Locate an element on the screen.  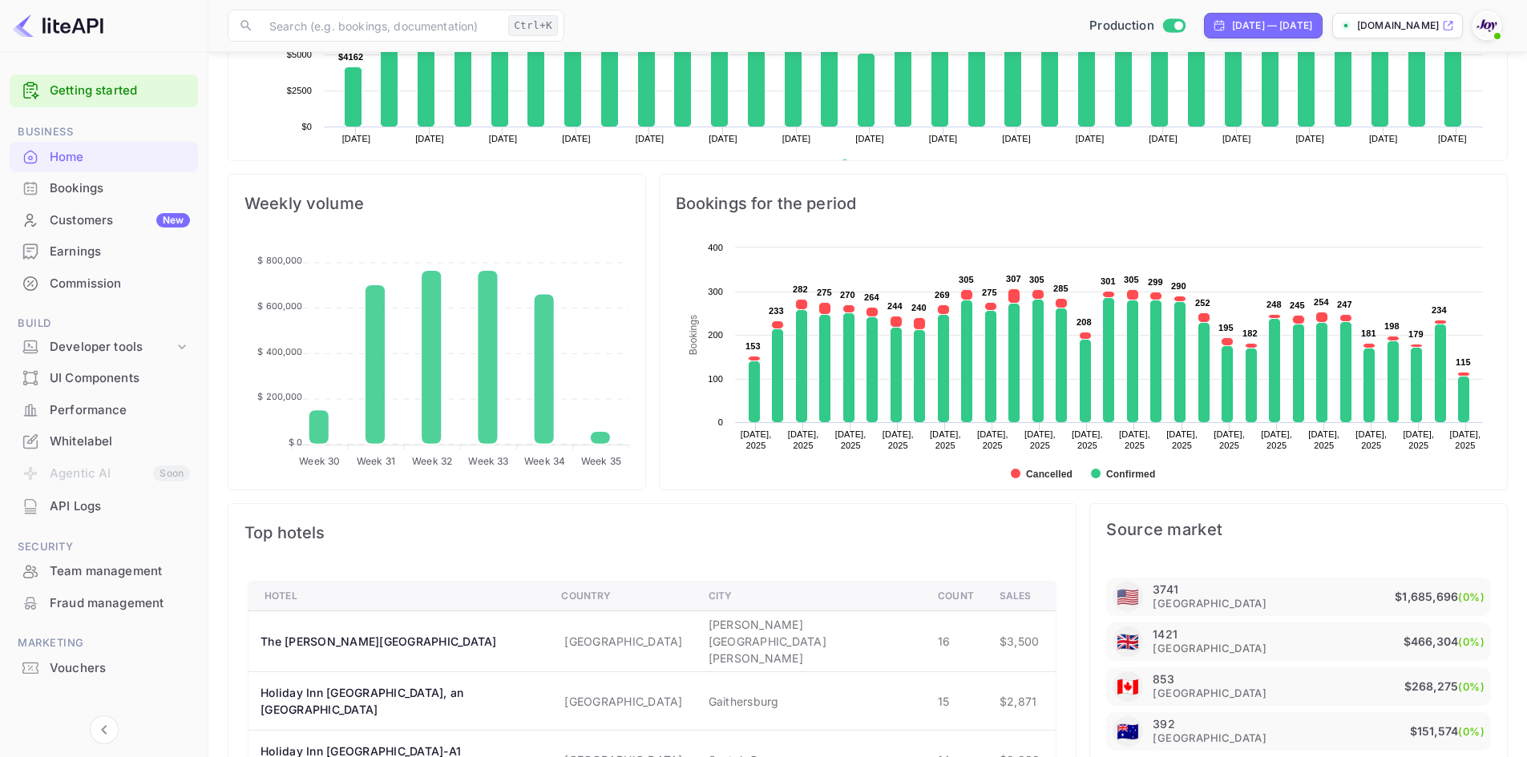
span: Build is located at coordinates (103, 324).